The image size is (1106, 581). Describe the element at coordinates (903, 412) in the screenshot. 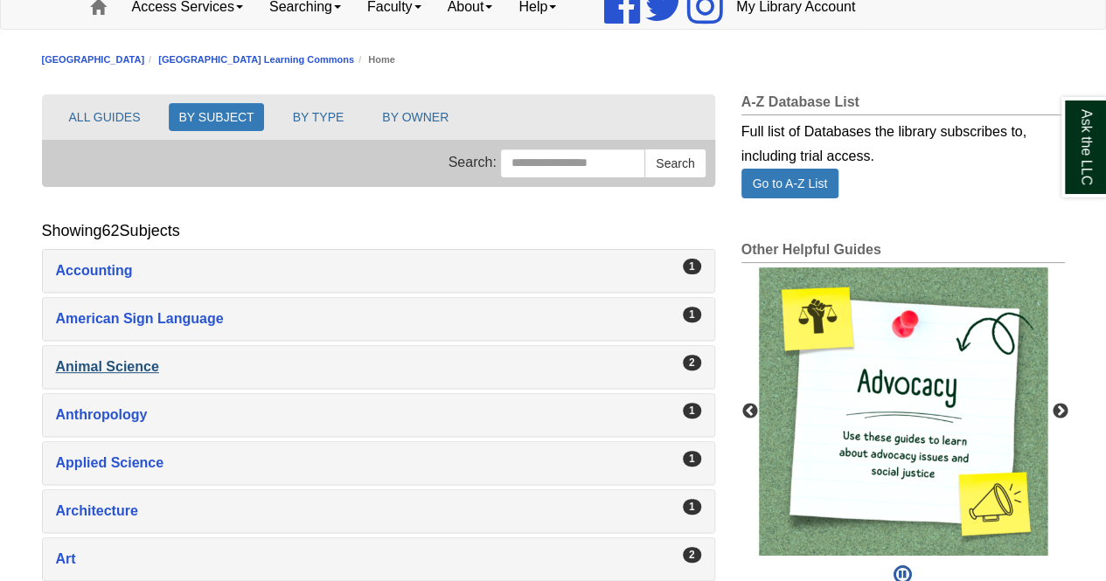

I see `img: This image links to a collection of guides about advocacy and social justice` at that location.